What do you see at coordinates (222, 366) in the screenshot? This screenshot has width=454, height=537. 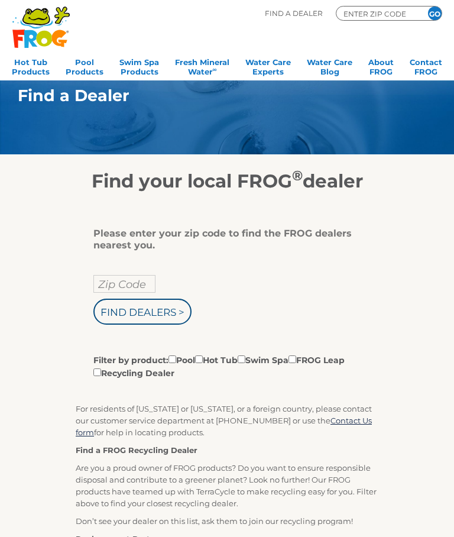 I see `label: Filter by product: Pool Hot Tub Swim Spa FROG Leap Recycling Dealer` at bounding box center [222, 366].